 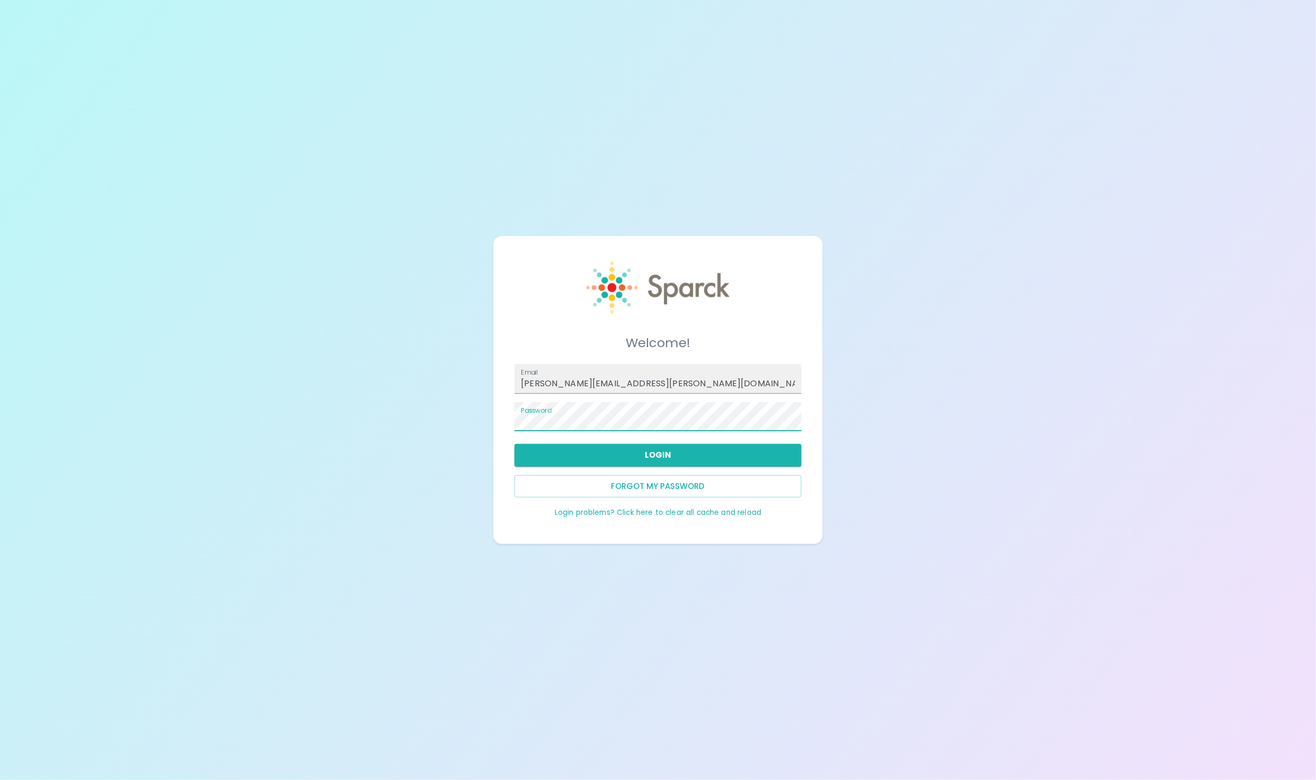 What do you see at coordinates (658, 343) in the screenshot?
I see `h5: Welcome!` at bounding box center [658, 343].